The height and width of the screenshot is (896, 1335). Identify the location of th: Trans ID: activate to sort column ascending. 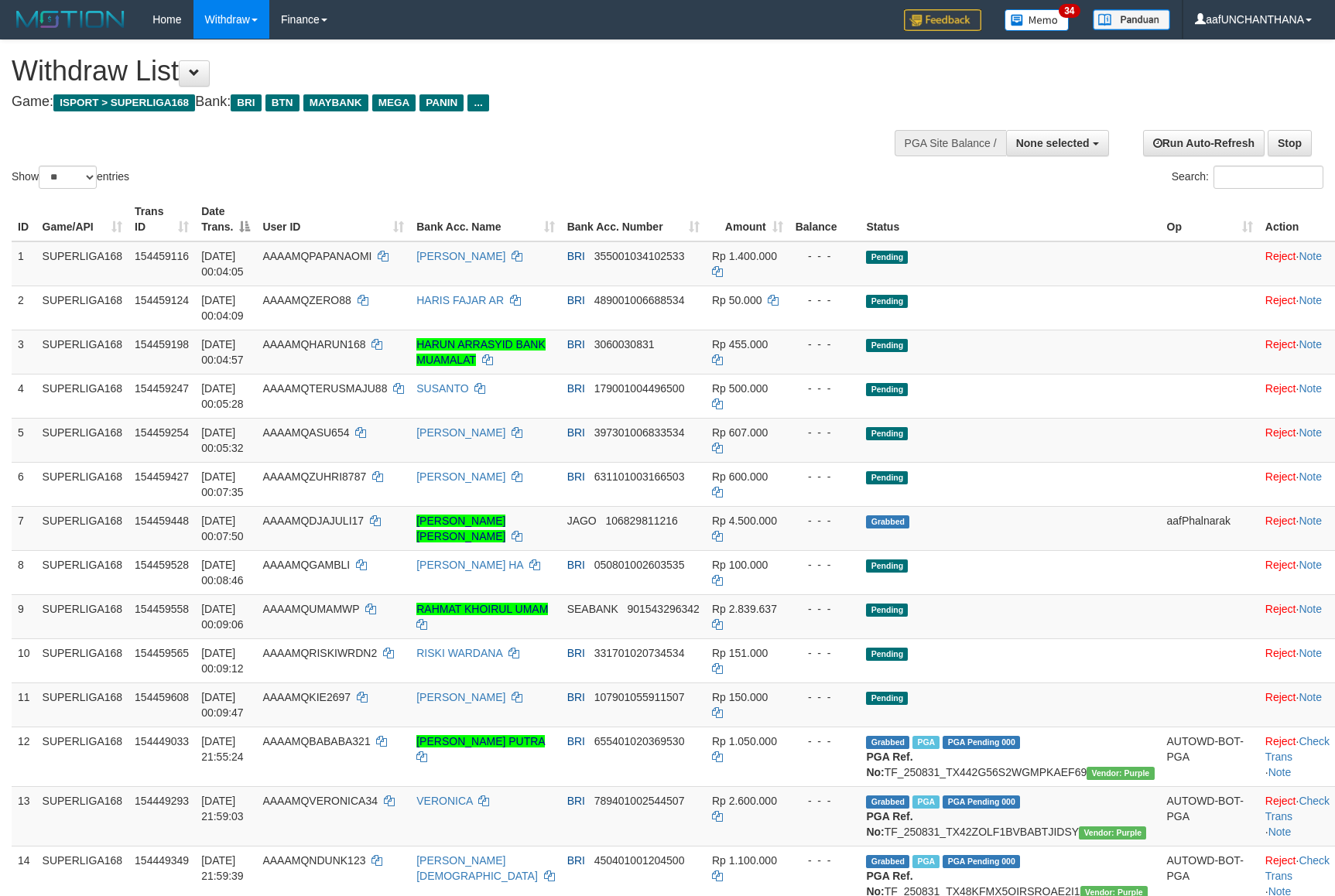
(162, 219).